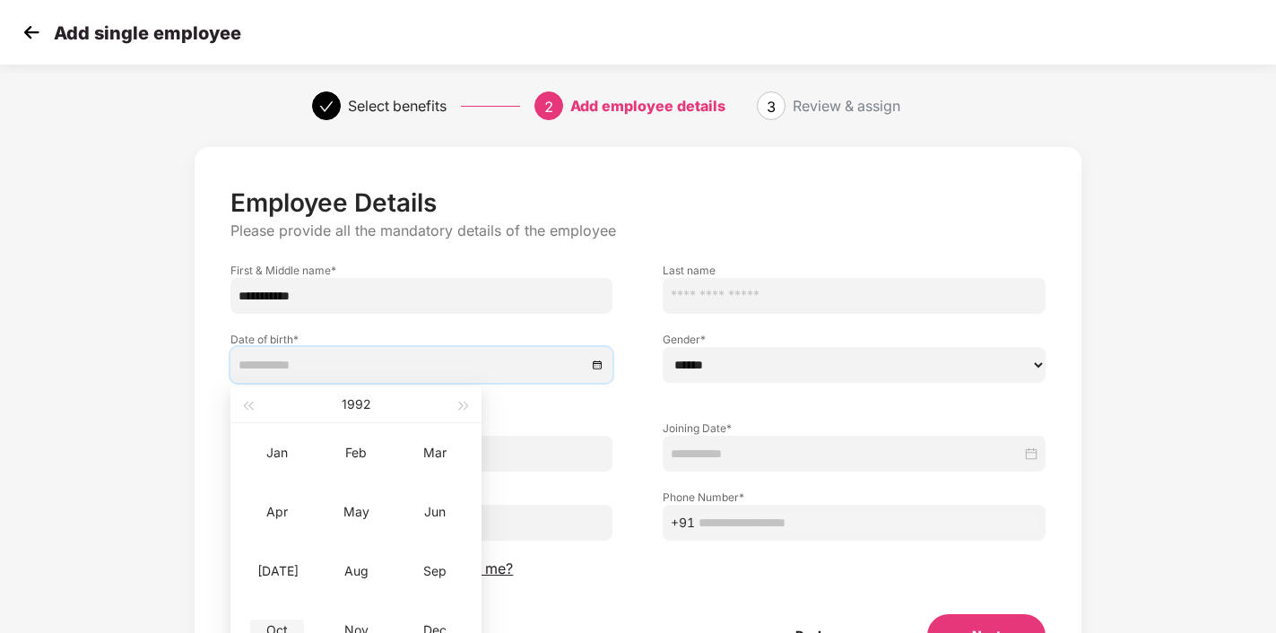 This screenshot has width=1276, height=633. What do you see at coordinates (356, 453) in the screenshot?
I see `td: 1992-02` at bounding box center [356, 453].